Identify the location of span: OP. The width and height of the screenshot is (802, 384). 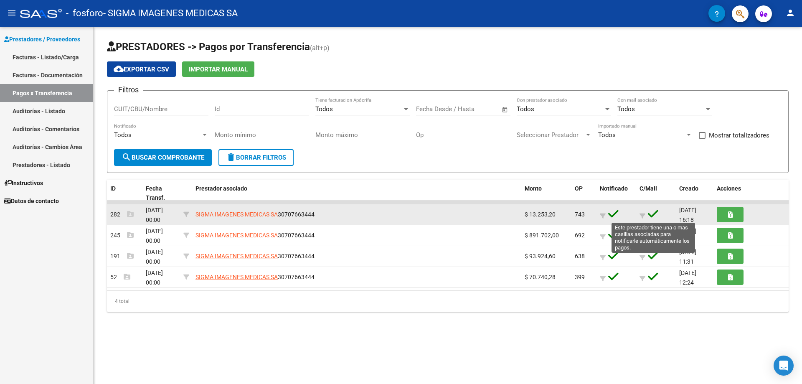
(578, 188).